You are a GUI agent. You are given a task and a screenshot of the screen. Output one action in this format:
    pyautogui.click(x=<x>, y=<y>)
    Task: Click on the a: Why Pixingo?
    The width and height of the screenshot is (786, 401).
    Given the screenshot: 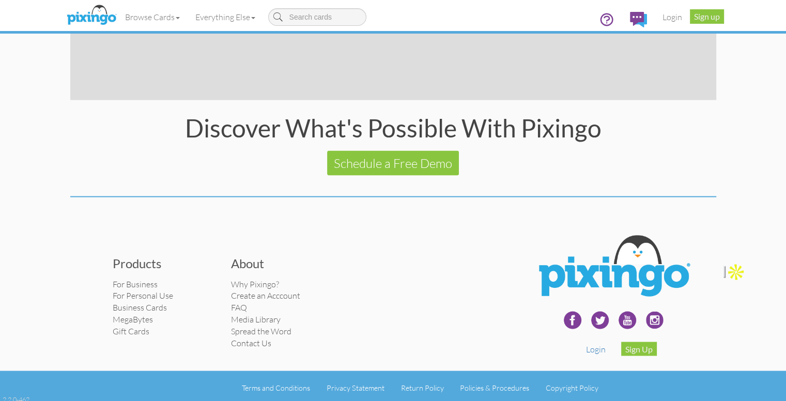 What is the action you would take?
    pyautogui.click(x=255, y=284)
    